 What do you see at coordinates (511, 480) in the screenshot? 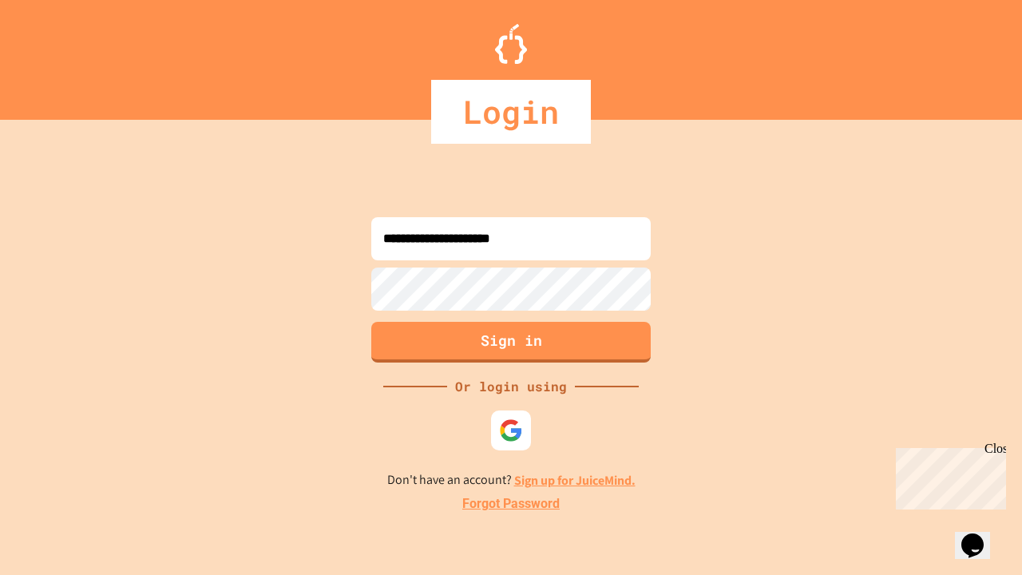
I see `p: Don't have an account?` at bounding box center [511, 480].